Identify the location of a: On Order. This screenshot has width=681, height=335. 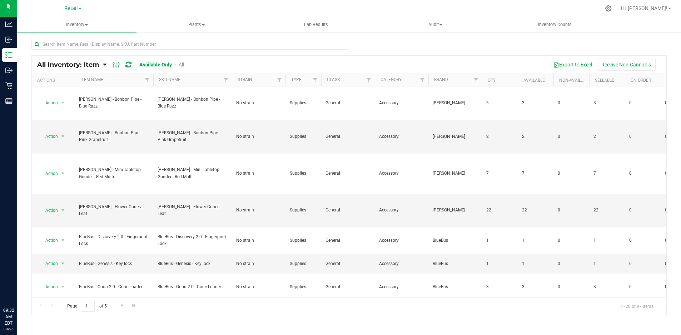
(640, 80).